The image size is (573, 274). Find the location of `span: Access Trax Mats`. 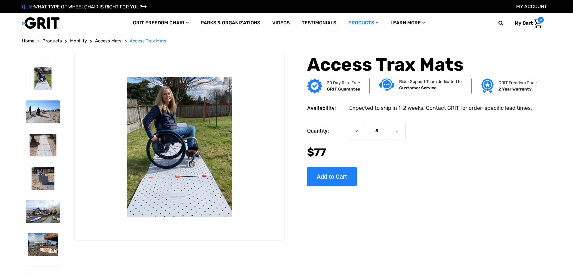

span: Access Trax Mats is located at coordinates (148, 41).